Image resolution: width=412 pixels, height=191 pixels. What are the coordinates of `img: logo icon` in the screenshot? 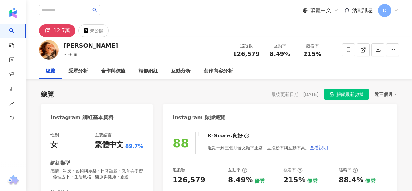 It's located at (13, 13).